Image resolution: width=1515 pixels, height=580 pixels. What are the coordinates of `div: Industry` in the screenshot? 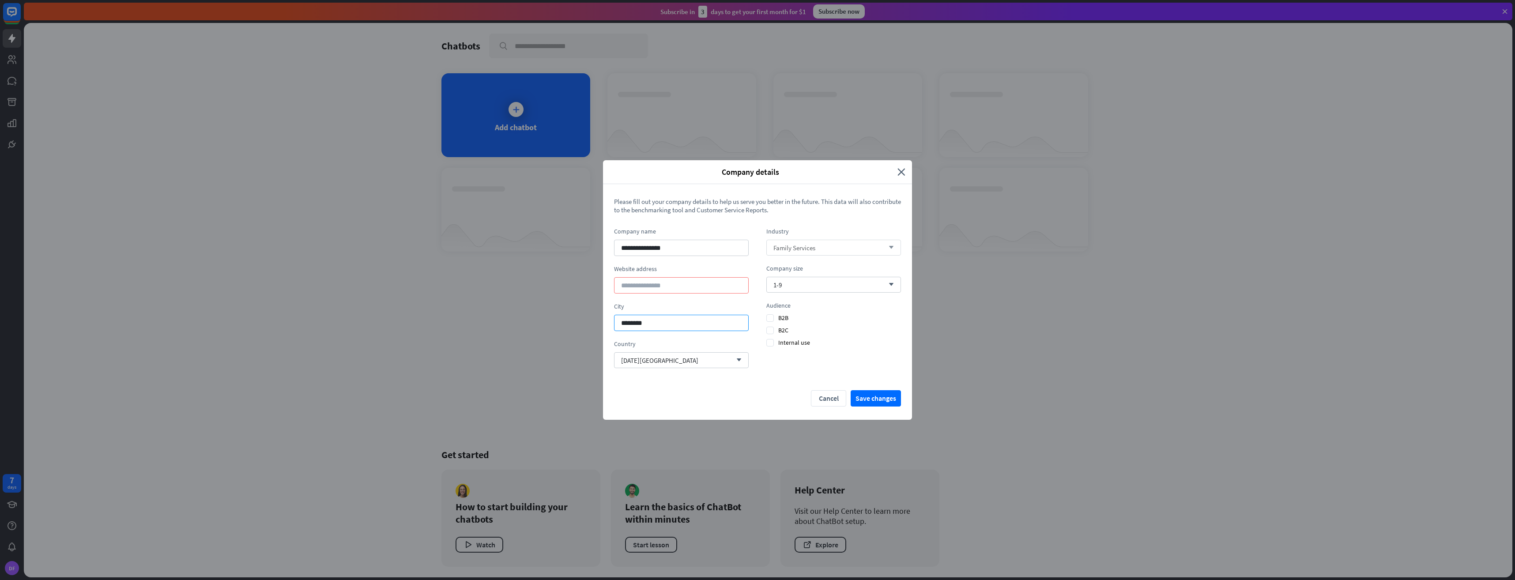 It's located at (833, 231).